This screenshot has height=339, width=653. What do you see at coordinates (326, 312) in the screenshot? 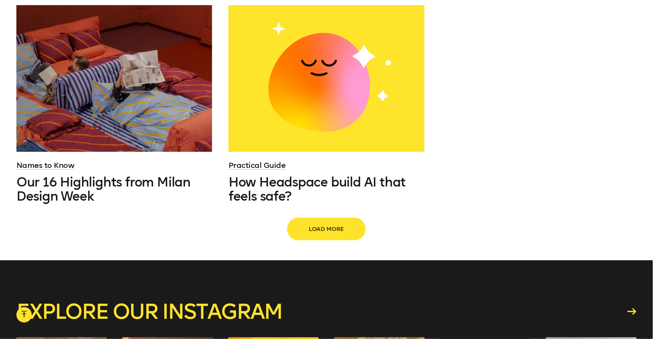
I see `a: Explore our instagram` at bounding box center [326, 312].